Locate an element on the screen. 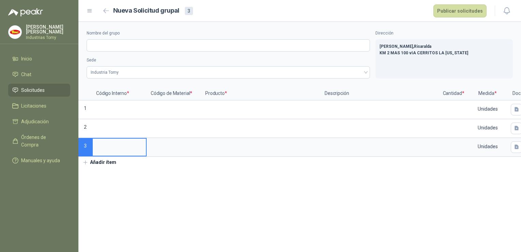 This screenshot has width=521, height=252. a: Adjudicación is located at coordinates (39, 121).